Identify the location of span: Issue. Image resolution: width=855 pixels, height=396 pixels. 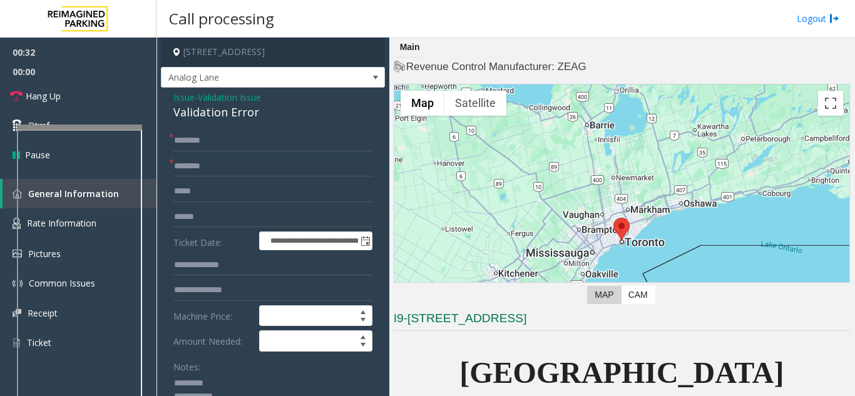
(184, 97).